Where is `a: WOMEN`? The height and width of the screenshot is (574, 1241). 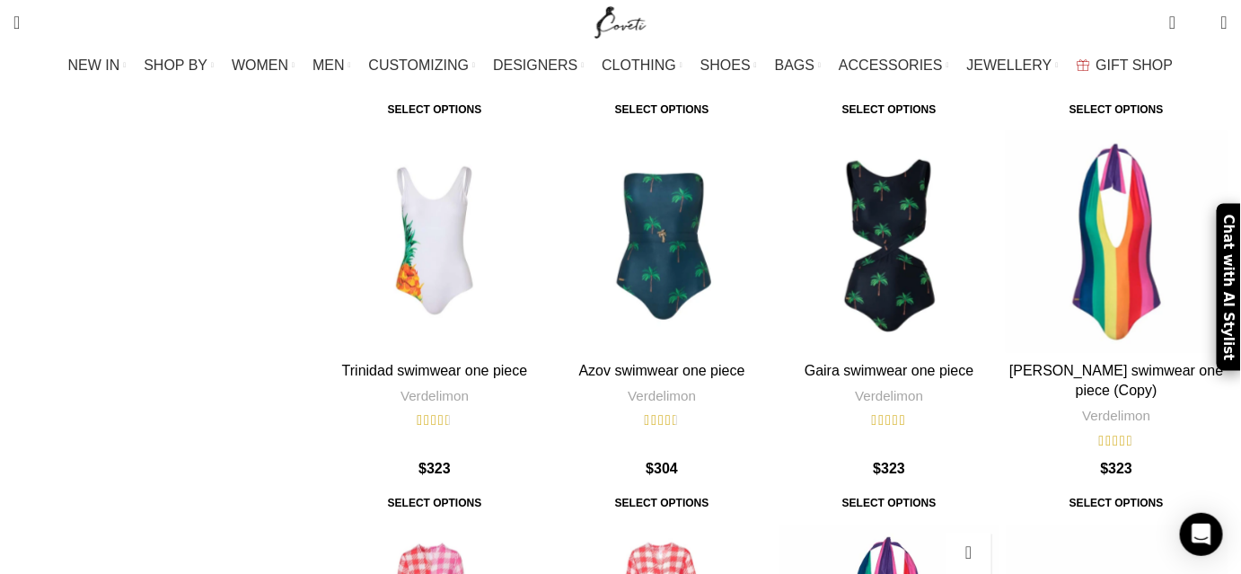
a: WOMEN is located at coordinates (263, 66).